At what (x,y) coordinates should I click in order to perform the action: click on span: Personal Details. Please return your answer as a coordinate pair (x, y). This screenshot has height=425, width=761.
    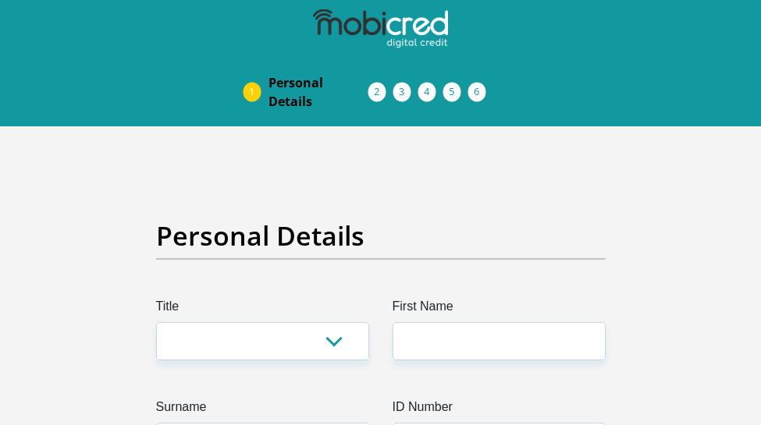
    Looking at the image, I should click on (319, 92).